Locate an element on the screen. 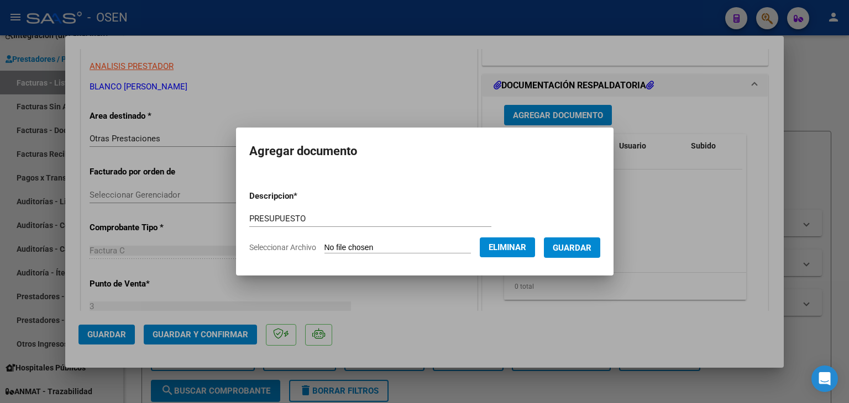 The width and height of the screenshot is (849, 403). div: Open Intercom Messenger is located at coordinates (824, 379).